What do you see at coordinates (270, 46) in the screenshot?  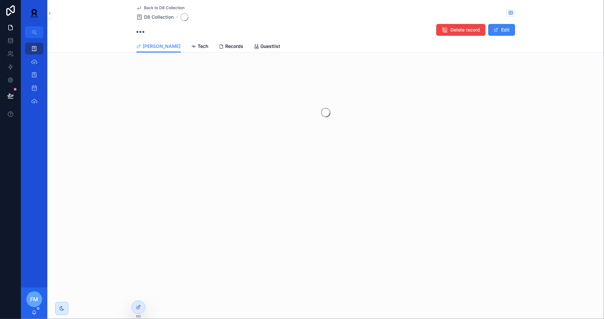 I see `span: Guestlist` at bounding box center [270, 46].